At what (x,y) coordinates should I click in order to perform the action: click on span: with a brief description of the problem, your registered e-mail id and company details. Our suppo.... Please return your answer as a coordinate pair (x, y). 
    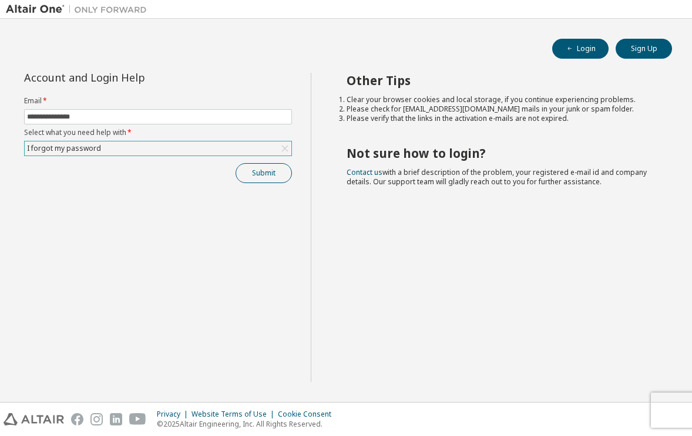
    Looking at the image, I should click on (496, 177).